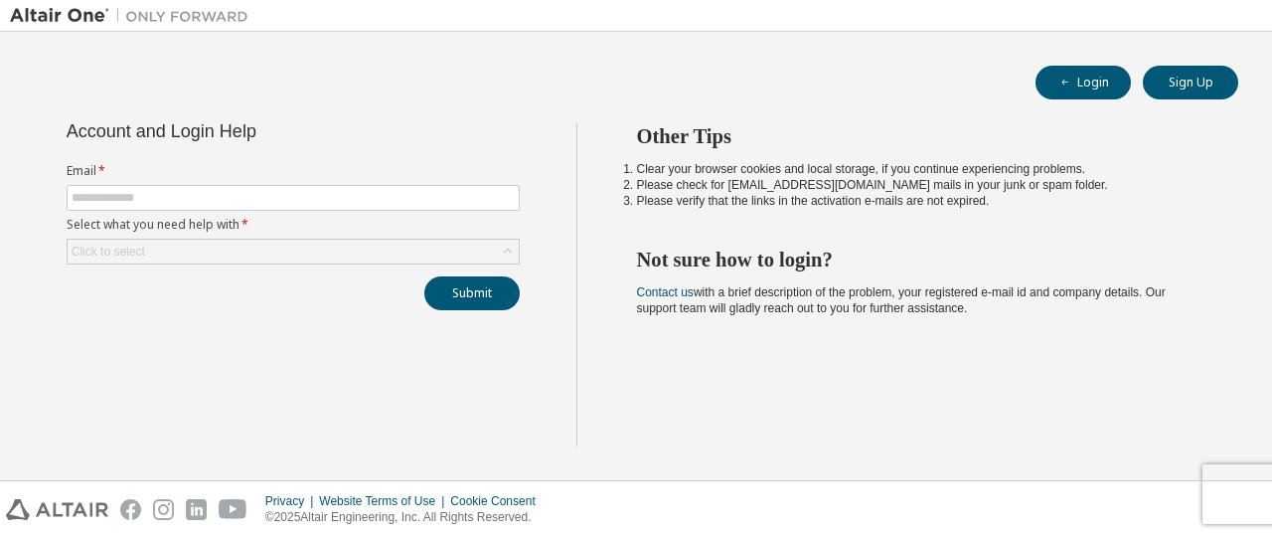 The image size is (1272, 538). Describe the element at coordinates (920, 136) in the screenshot. I see `h2: Other Tips` at that location.